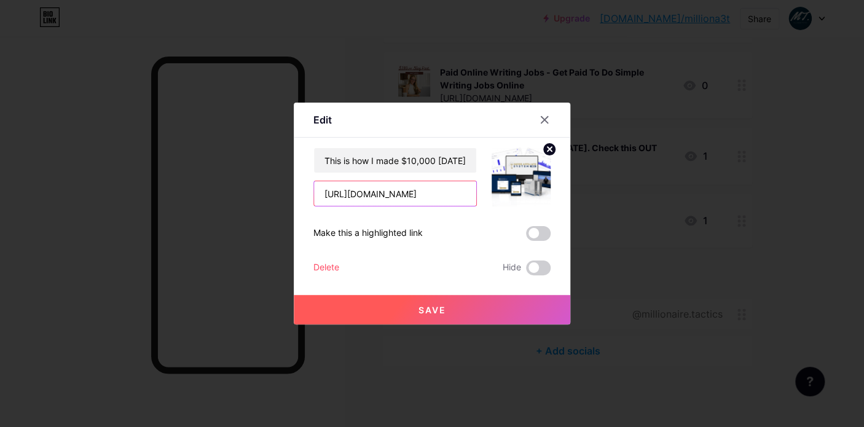 This screenshot has width=864, height=427. I want to click on span: Hide, so click(512, 268).